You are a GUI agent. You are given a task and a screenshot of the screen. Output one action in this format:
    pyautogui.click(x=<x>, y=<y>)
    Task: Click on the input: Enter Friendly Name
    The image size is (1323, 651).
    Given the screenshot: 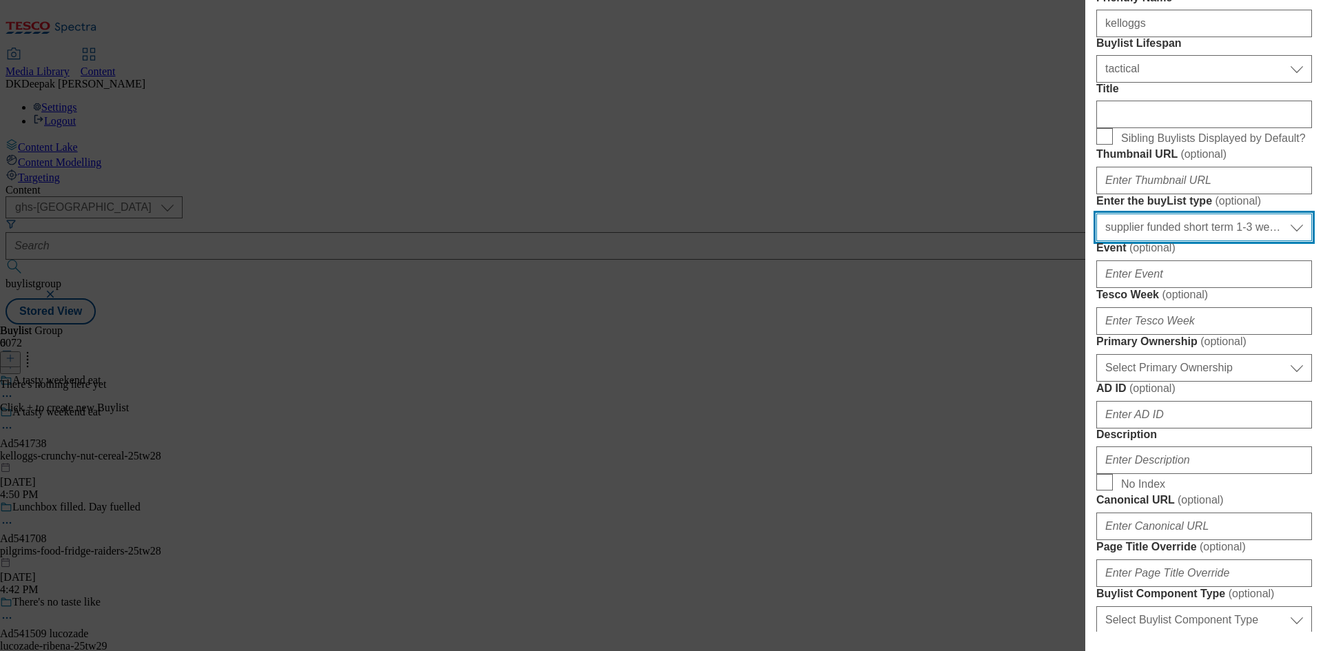 What is the action you would take?
    pyautogui.click(x=1204, y=23)
    